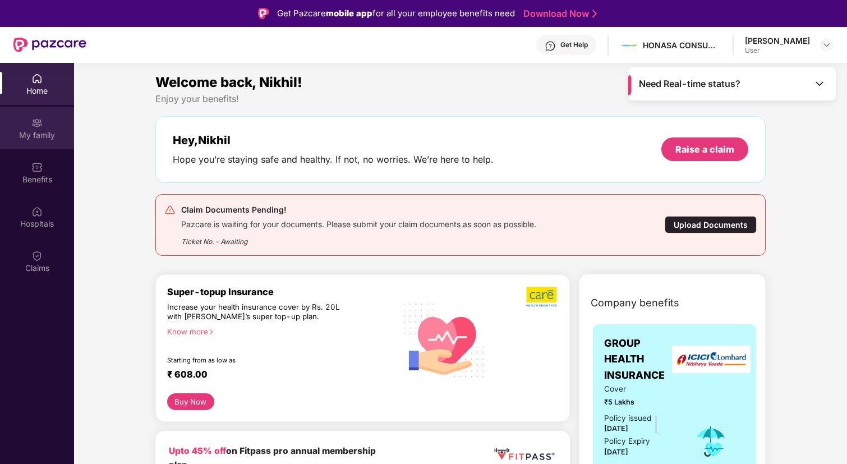  What do you see at coordinates (551, 46) in the screenshot?
I see `img: svg+xml;base64,PHN2ZyBpZD0iSGVscC0zMngzMiIgeG1sbnM9Imh0dHA6Ly93d3cudzMub3JnLzIwMDAvc3ZnIiB3aWR0aD...` at bounding box center [551, 46].